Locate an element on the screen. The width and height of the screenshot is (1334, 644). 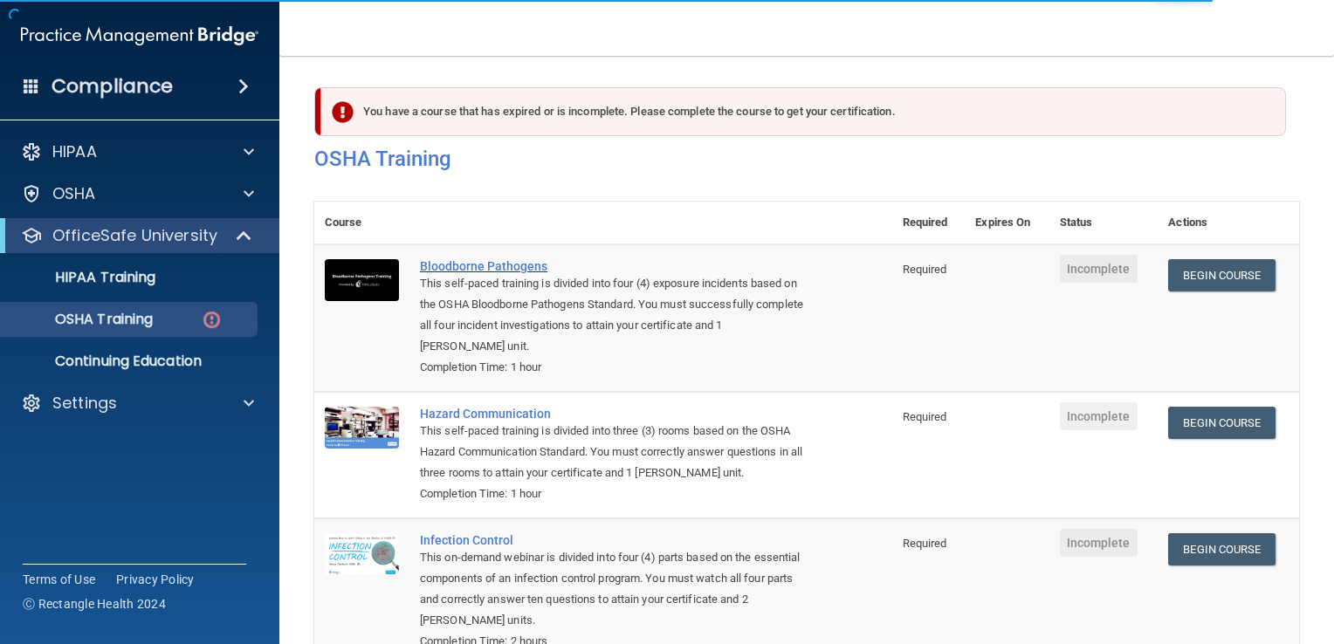
a: Bloodborne Pathogens is located at coordinates (612, 266).